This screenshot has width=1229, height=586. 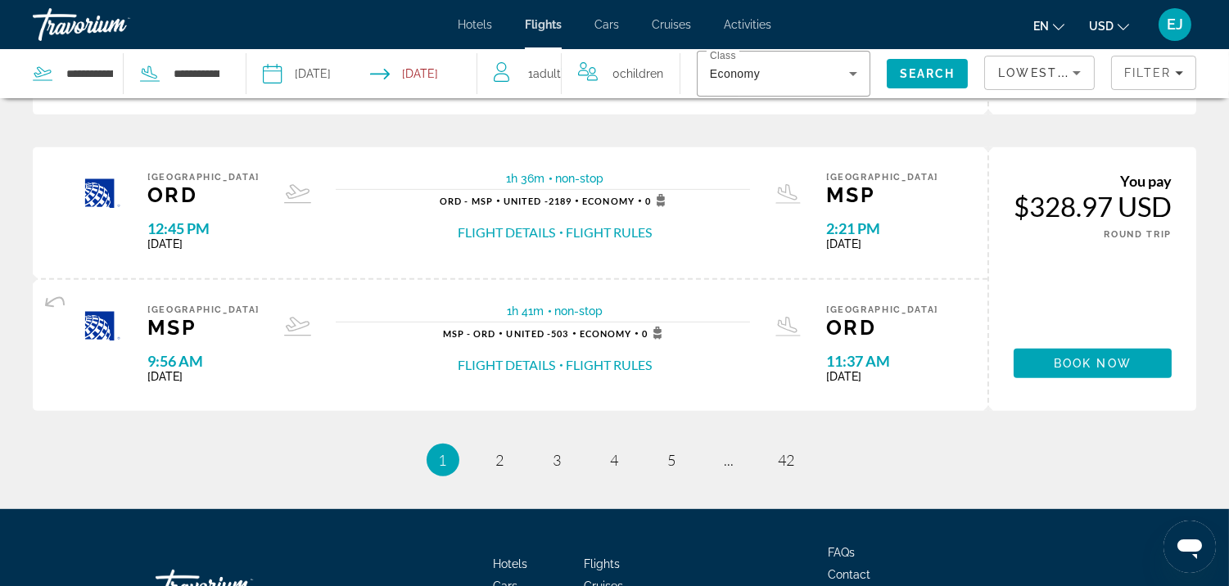 I want to click on span: Lowest Price, so click(x=1051, y=73).